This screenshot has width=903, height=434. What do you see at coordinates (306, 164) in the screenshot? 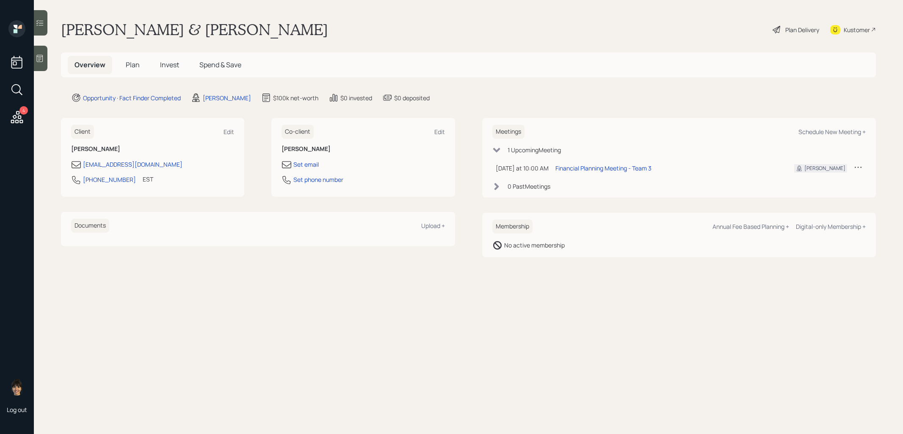
I see `div: Set email` at bounding box center [306, 164].